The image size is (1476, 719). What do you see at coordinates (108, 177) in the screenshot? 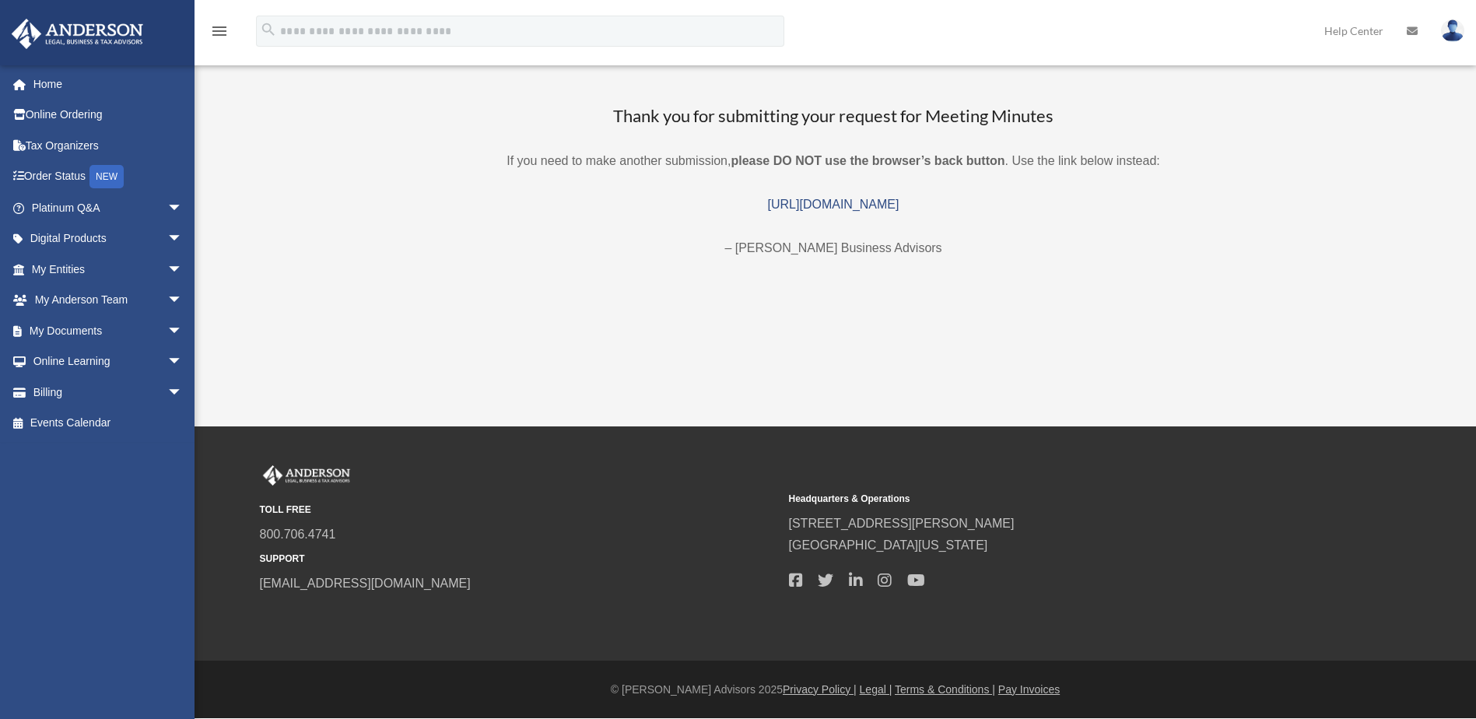
I see `a: Order StatusNEW` at bounding box center [108, 177].